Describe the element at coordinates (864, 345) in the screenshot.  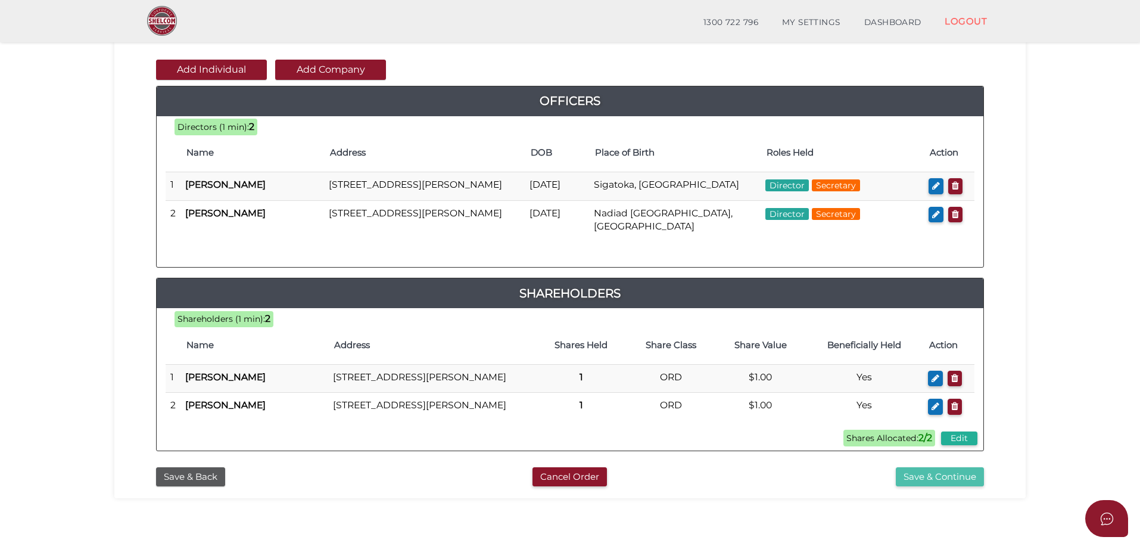
I see `h4: Beneficially Held` at that location.